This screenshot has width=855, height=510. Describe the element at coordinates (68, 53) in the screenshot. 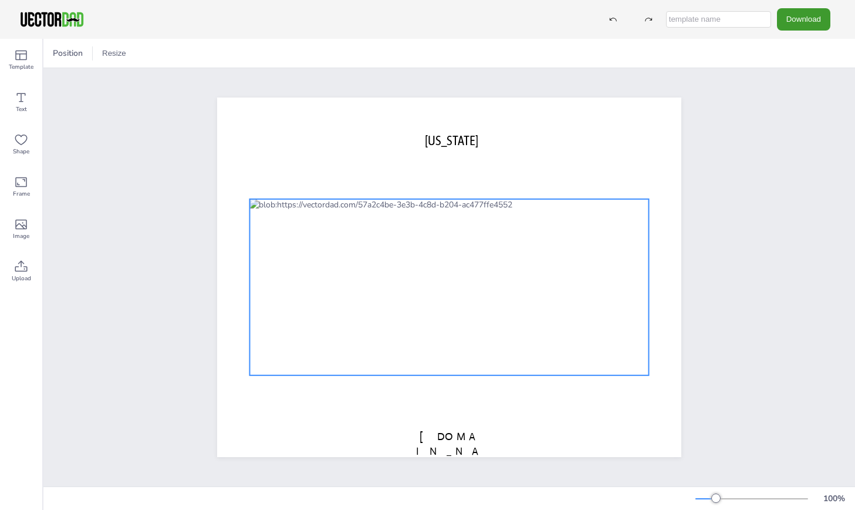

I see `span: Position` at that location.